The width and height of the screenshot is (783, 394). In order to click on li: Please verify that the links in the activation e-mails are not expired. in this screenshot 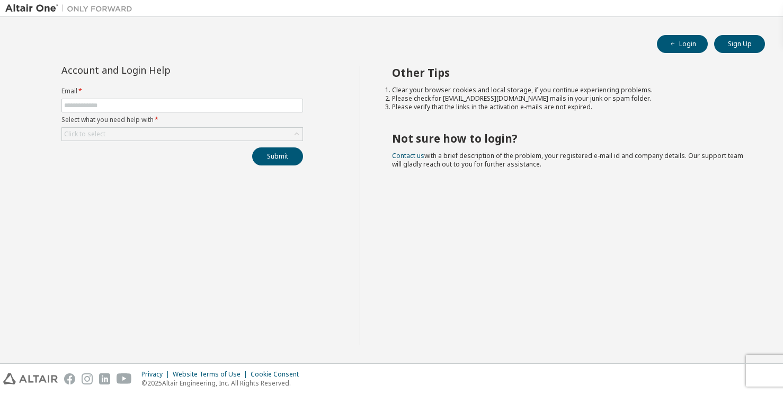, I will do `click(569, 107)`.